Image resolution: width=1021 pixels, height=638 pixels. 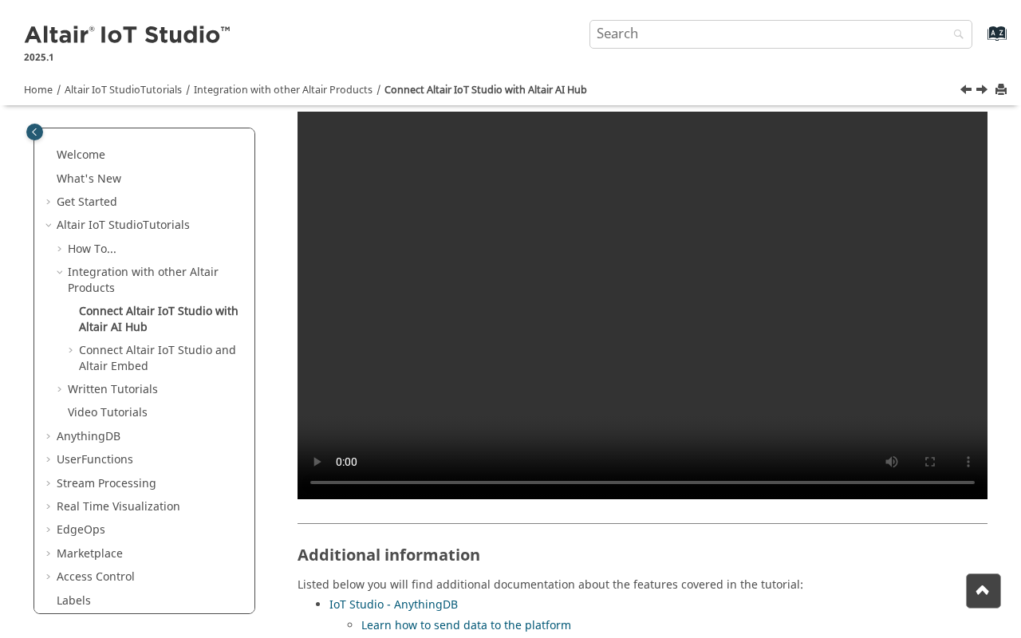 What do you see at coordinates (107, 459) in the screenshot?
I see `span: Functions` at bounding box center [107, 459].